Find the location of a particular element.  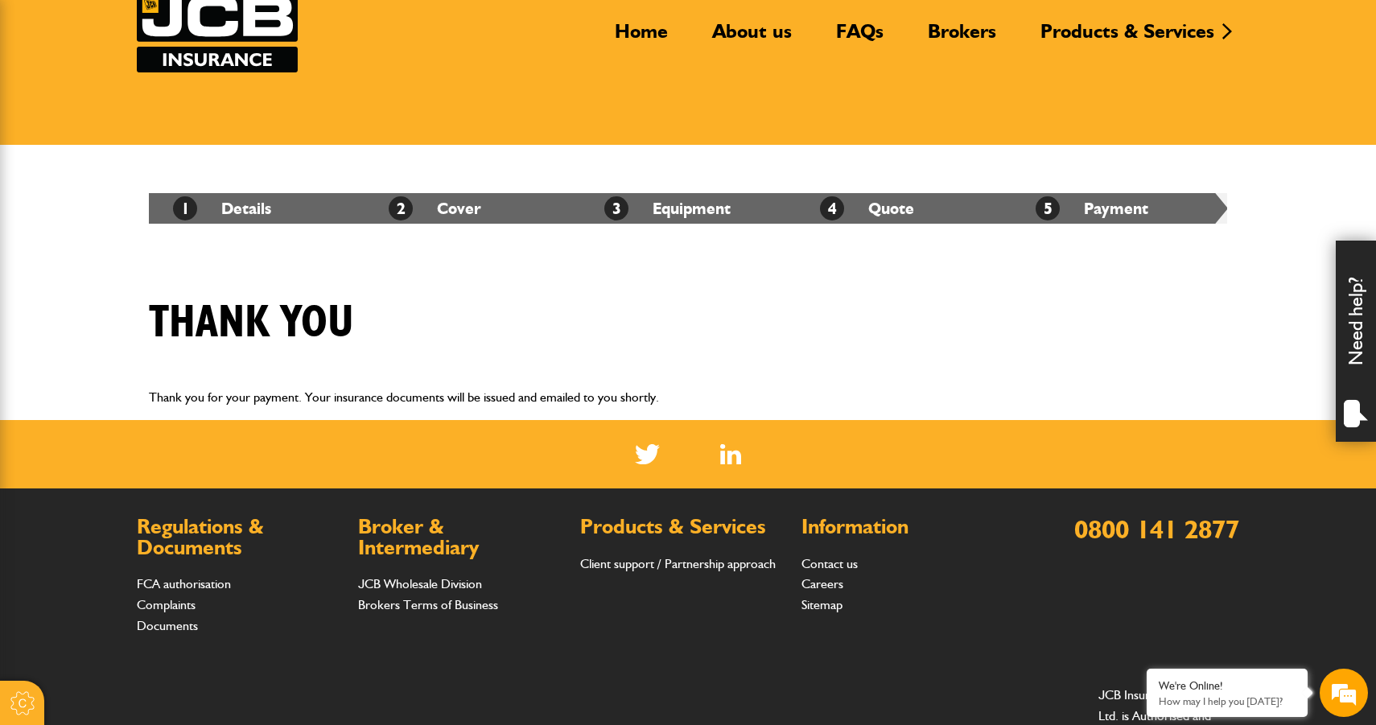

a: Complaints is located at coordinates (166, 604).